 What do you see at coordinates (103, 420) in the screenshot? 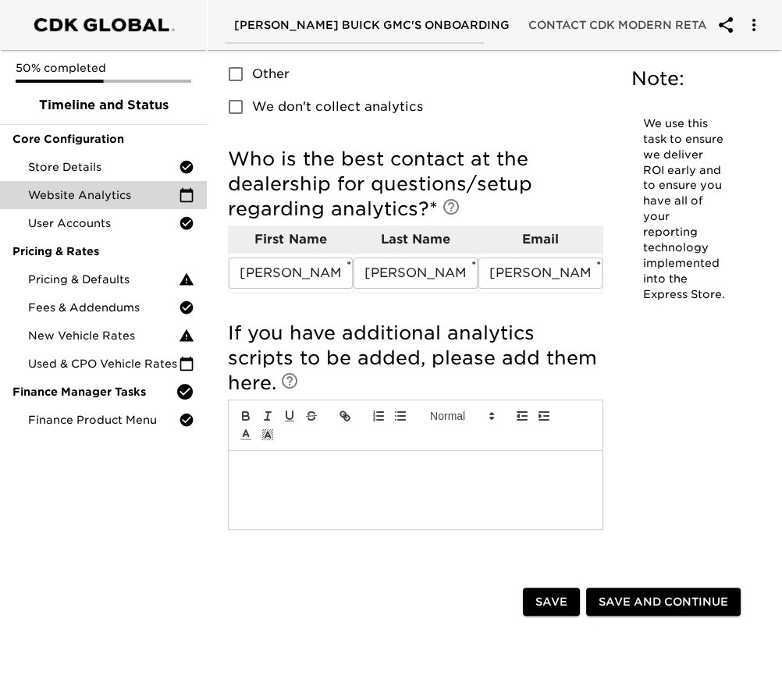
I see `span: Finance Product Menu` at bounding box center [103, 420].